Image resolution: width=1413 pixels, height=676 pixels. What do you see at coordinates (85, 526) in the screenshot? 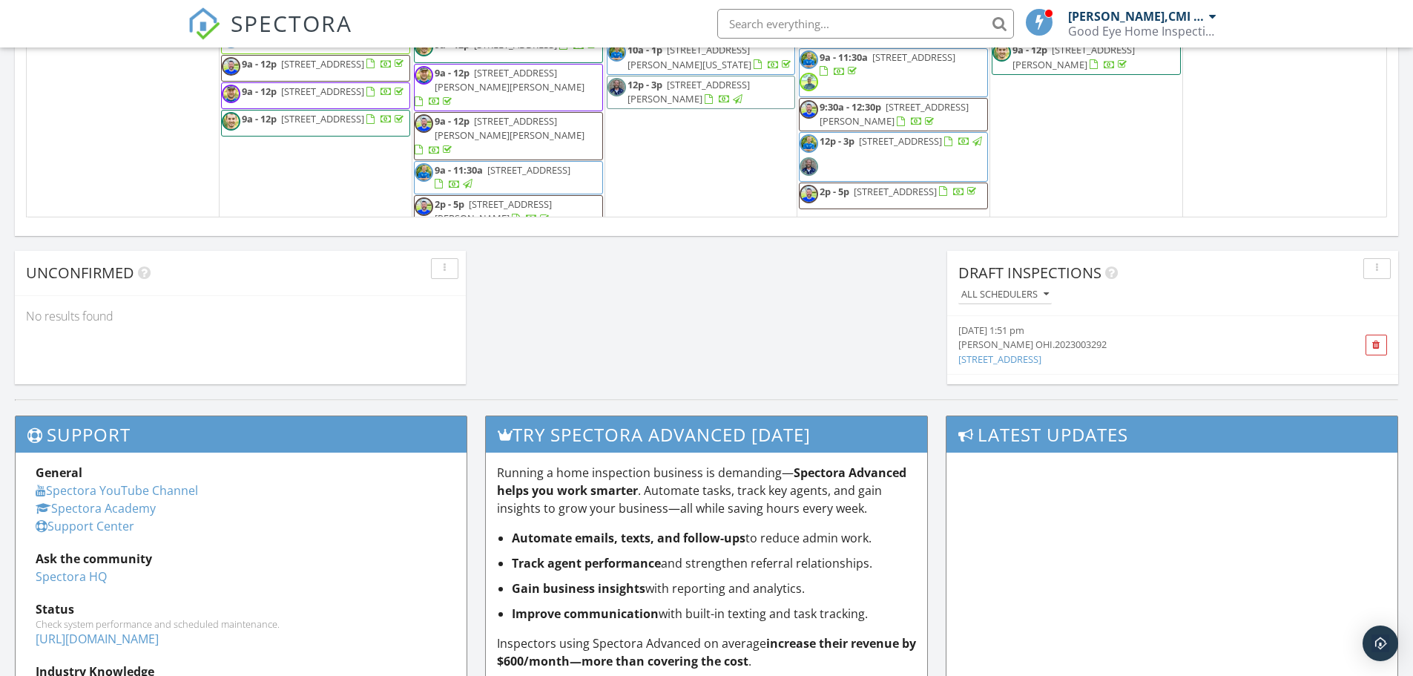
I see `a: Support Center` at bounding box center [85, 526].